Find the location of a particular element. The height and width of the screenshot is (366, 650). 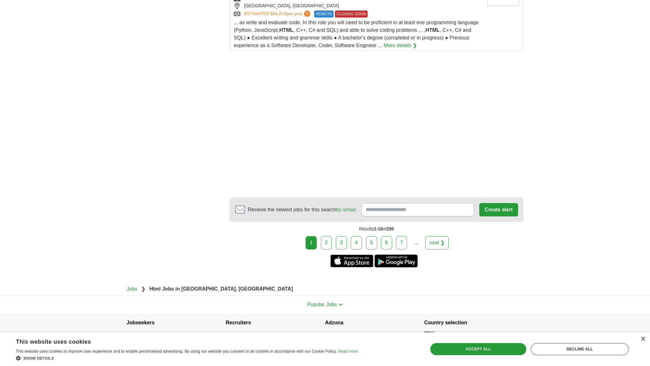

span: Show details is located at coordinates (39, 358).